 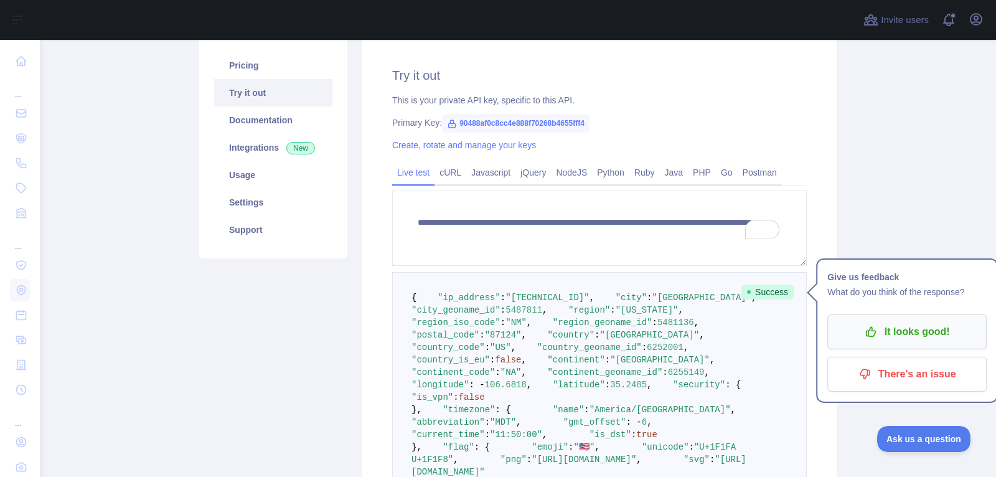 I want to click on h1: Give us feedback, so click(x=907, y=277).